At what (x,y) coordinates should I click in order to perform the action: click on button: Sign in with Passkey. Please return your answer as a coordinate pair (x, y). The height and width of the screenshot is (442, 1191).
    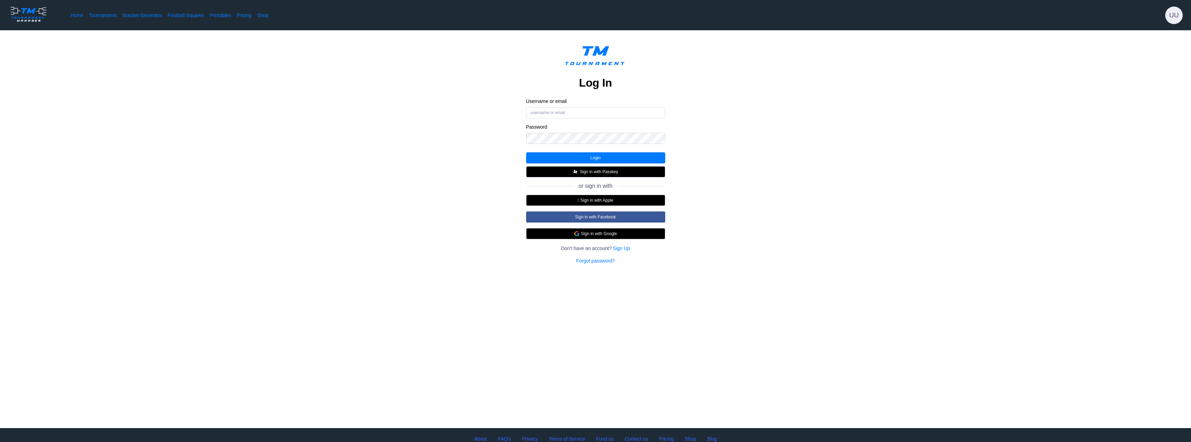
    Looking at the image, I should click on (595, 172).